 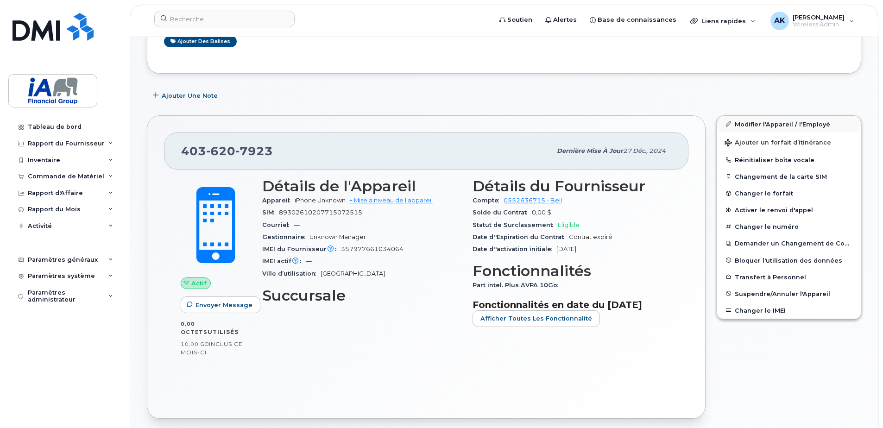 I want to click on h3: Succursale, so click(x=362, y=295).